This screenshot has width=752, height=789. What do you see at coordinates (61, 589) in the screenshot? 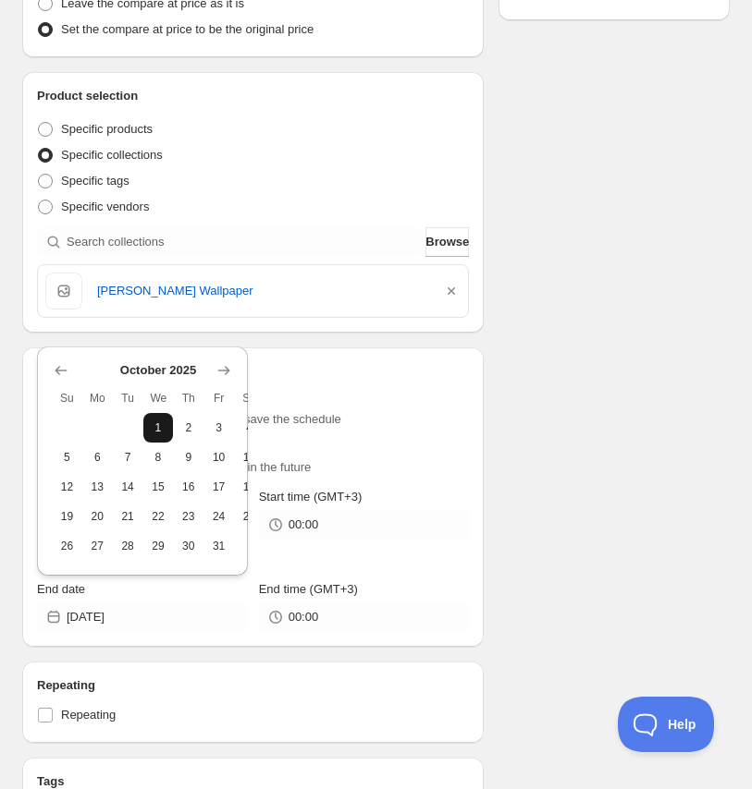
I see `span: End date` at bounding box center [61, 589].